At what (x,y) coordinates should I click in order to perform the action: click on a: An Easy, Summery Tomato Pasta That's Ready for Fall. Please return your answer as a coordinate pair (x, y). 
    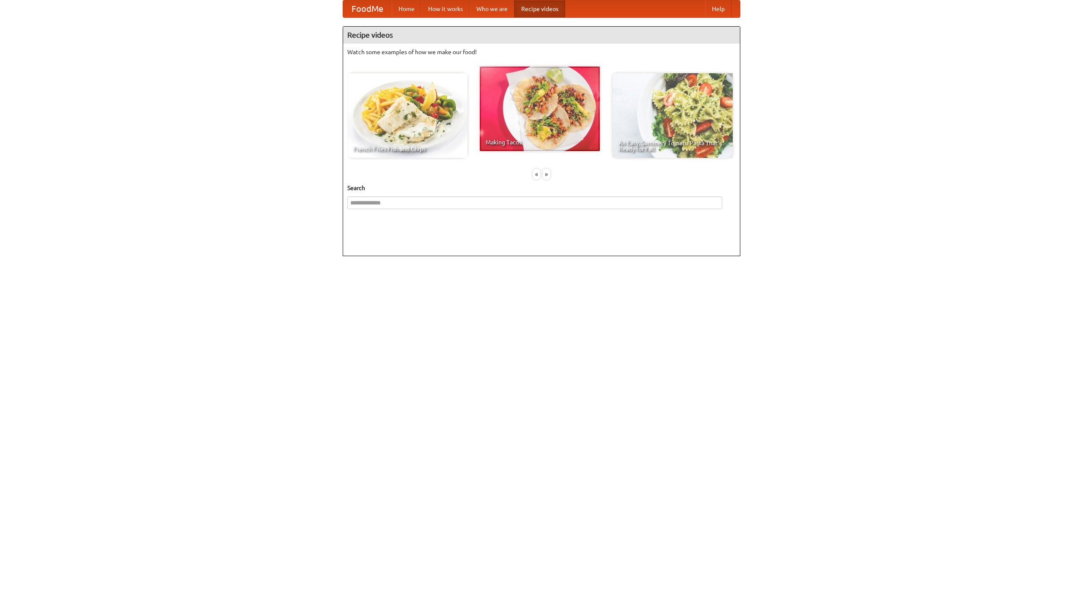
    Looking at the image, I should click on (673, 116).